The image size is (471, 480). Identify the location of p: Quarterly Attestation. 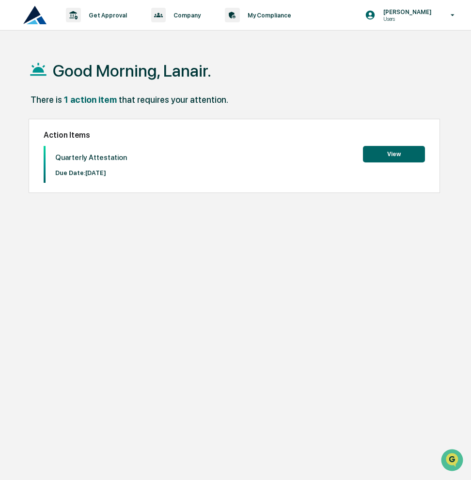
(91, 157).